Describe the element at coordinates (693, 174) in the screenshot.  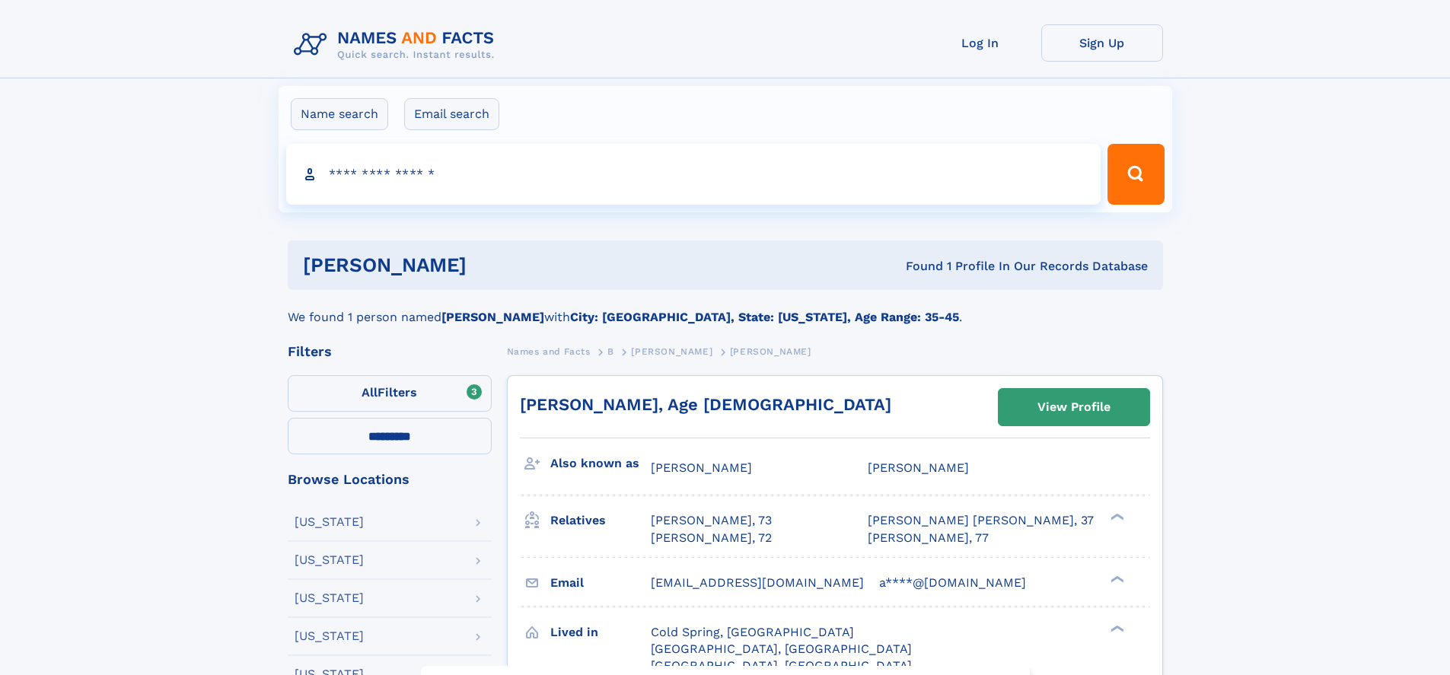
I see `input: search input` at that location.